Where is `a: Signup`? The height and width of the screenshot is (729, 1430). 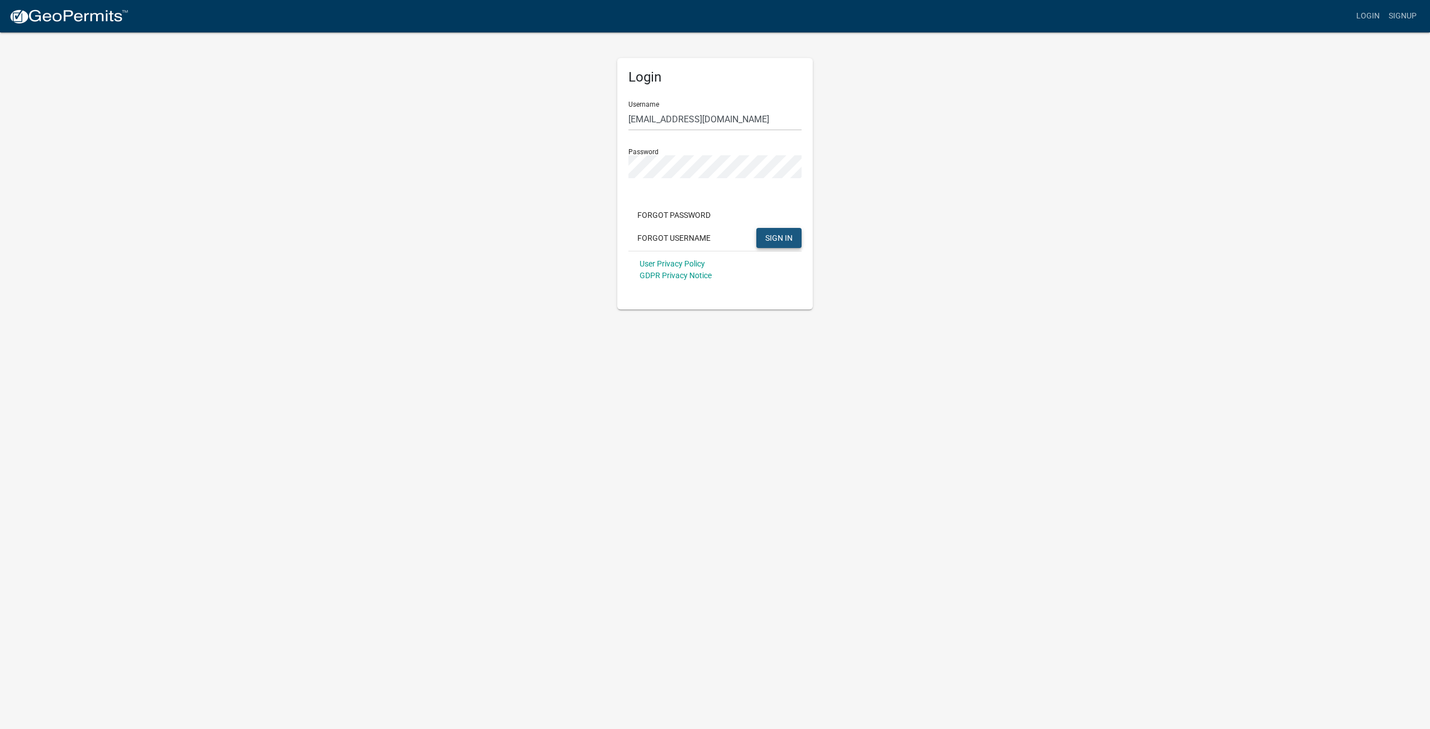
a: Signup is located at coordinates (1403, 16).